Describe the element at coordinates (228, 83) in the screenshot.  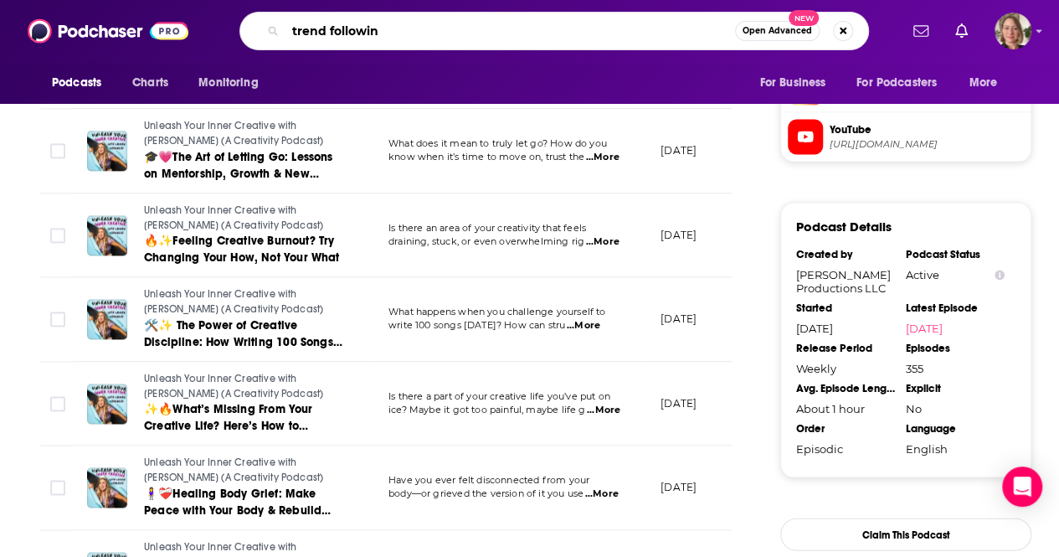
I see `span: Monitoring` at that location.